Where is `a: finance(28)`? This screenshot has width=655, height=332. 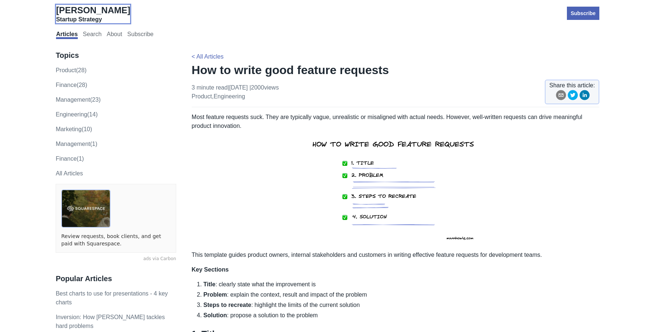 a: finance(28) is located at coordinates (71, 85).